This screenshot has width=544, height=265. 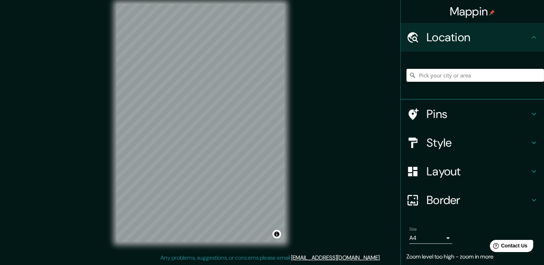 What do you see at coordinates (34, 9) in the screenshot?
I see `span: Contact Us` at bounding box center [34, 9].